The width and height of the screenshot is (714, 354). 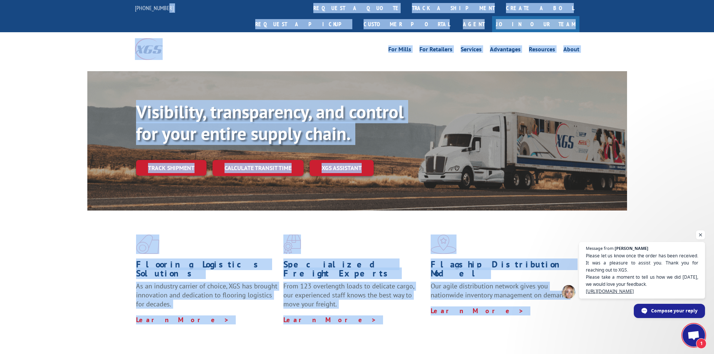 I want to click on a: About, so click(x=571, y=51).